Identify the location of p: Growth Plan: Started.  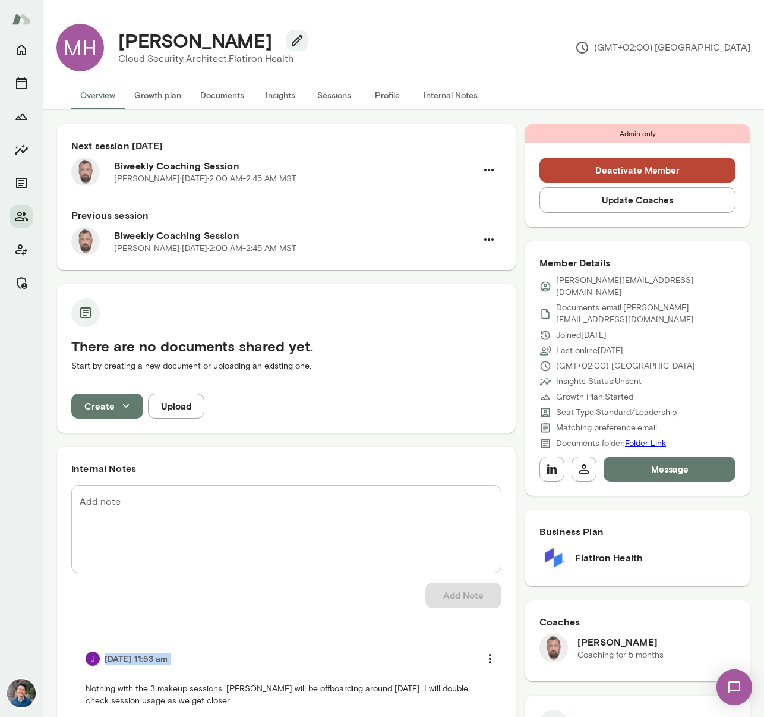
(595, 397).